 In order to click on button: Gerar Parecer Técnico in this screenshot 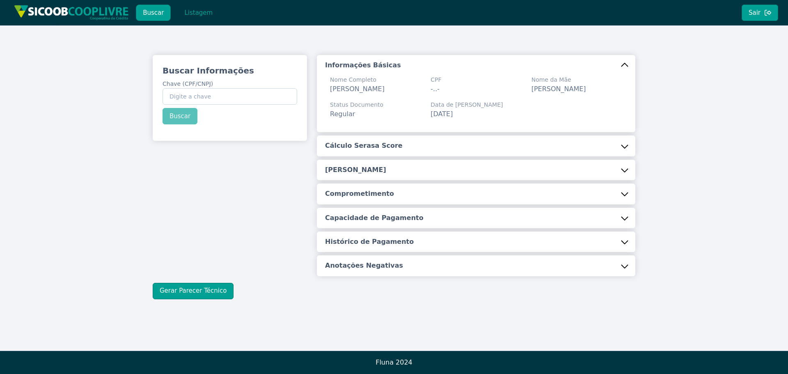, I will do `click(193, 291)`.